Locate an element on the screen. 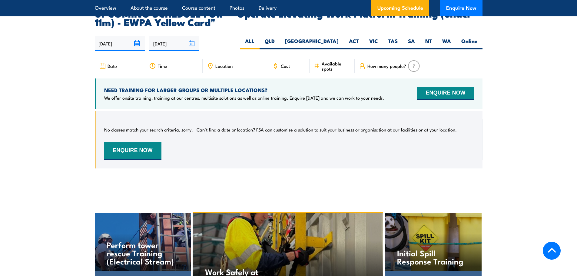 This screenshot has width=577, height=276. label: QLD is located at coordinates (270, 43).